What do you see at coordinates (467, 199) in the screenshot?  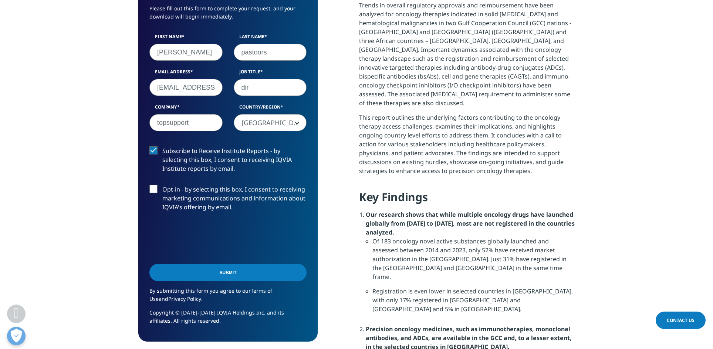 I see `h4: Key Findings` at bounding box center [467, 199].